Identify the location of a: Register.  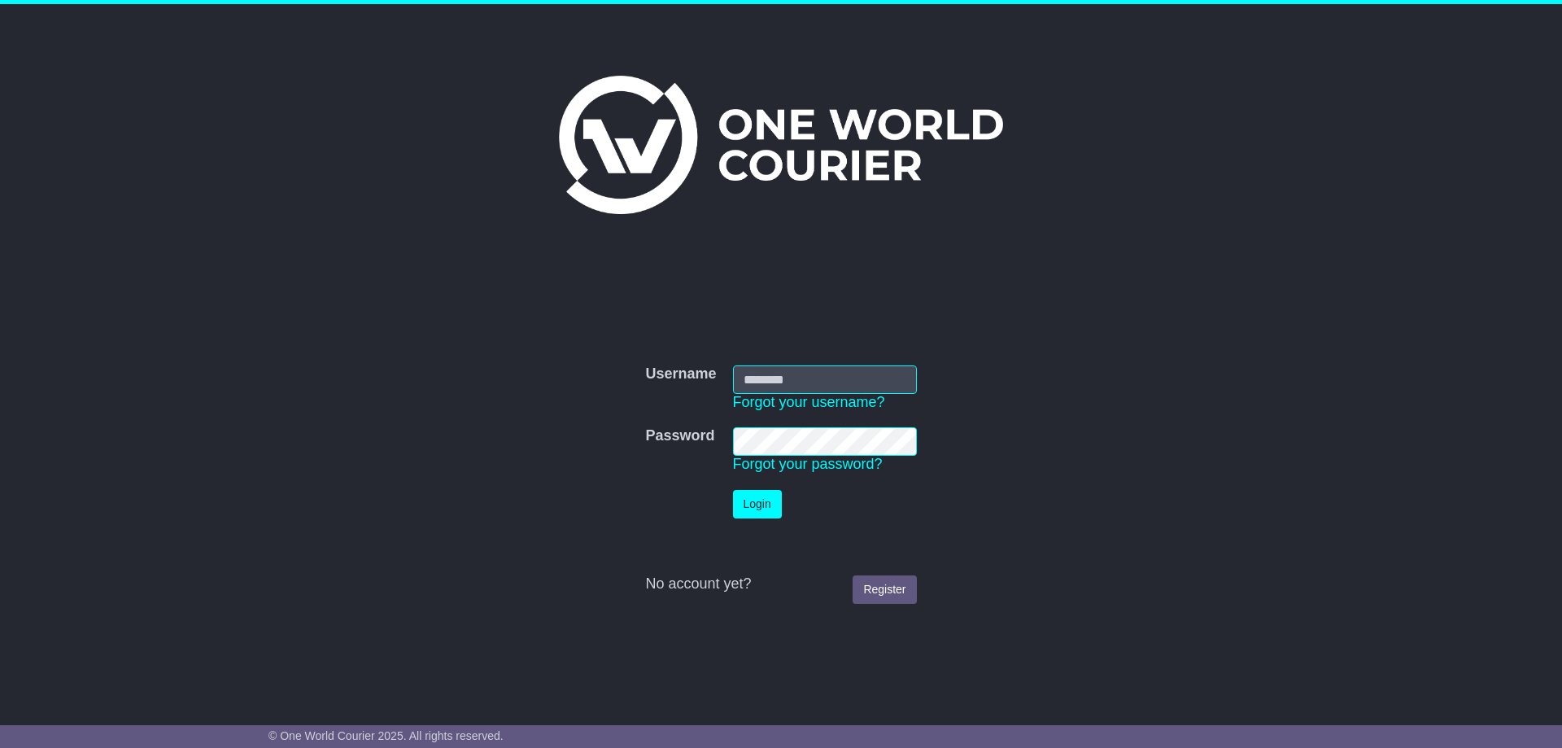
(884, 589).